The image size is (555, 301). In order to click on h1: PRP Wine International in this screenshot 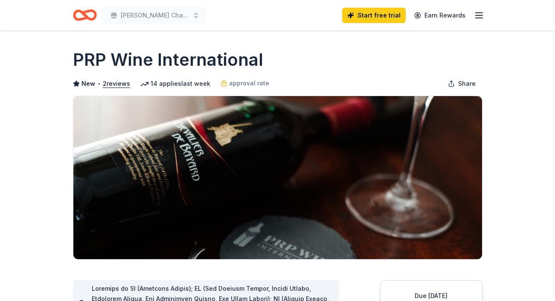, I will do `click(168, 60)`.